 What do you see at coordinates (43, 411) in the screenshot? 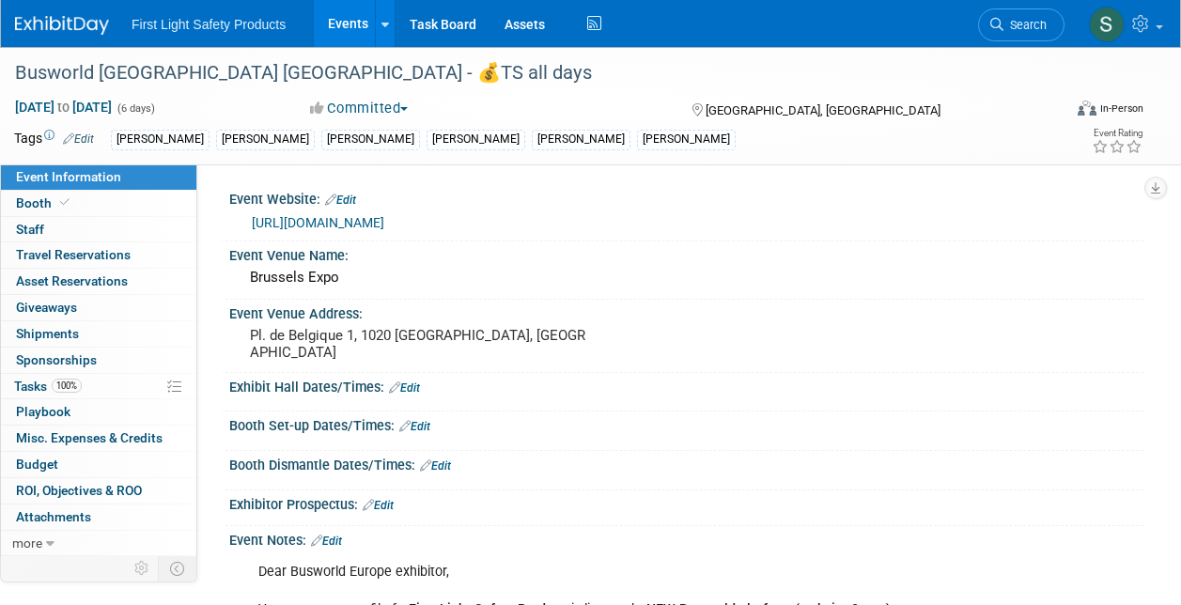
I see `span: Playbook` at bounding box center [43, 411].